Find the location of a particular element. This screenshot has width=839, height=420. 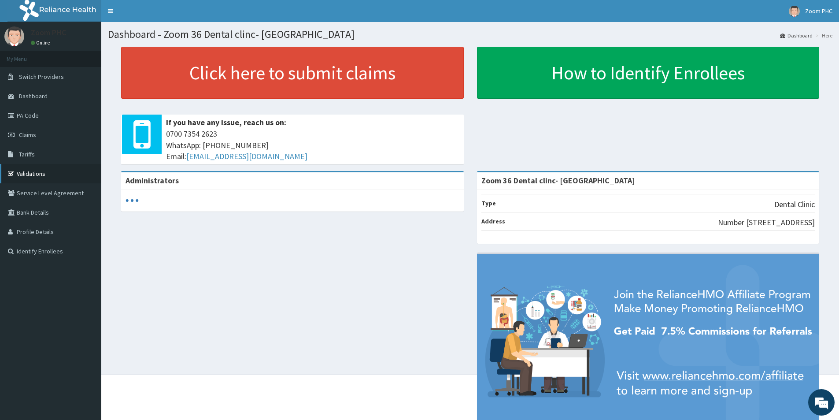

li: Here is located at coordinates (823, 35).